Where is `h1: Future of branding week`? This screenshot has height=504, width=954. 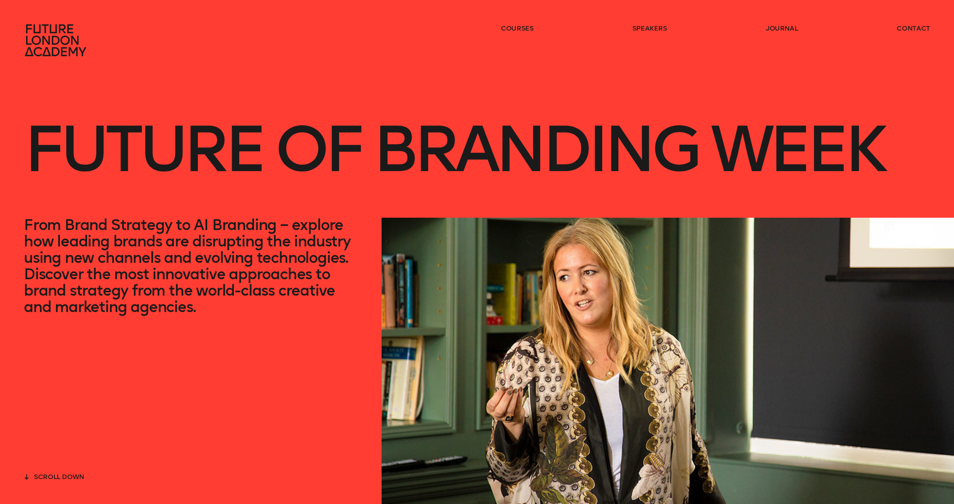
h1: Future of branding week is located at coordinates (453, 137).